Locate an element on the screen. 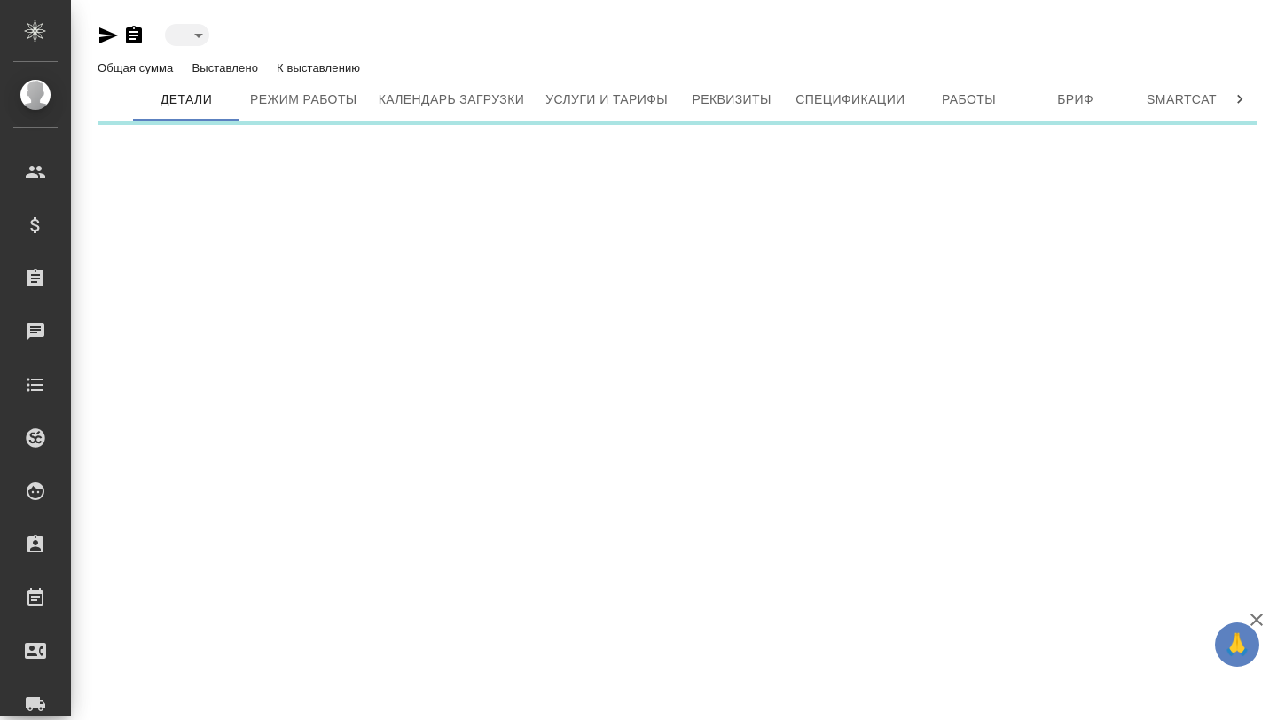 The height and width of the screenshot is (720, 1277). p: Выставлено is located at coordinates (227, 67).